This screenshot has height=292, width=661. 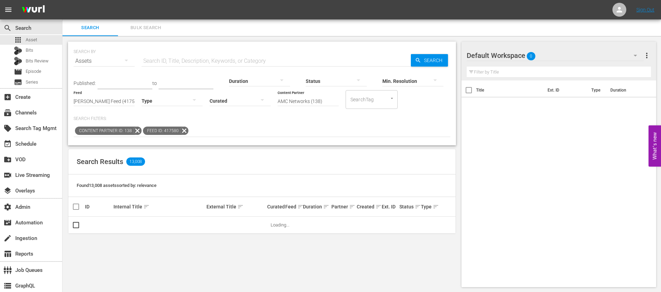 What do you see at coordinates (8, 128) in the screenshot?
I see `span: Search Tag Mgmt` at bounding box center [8, 128].